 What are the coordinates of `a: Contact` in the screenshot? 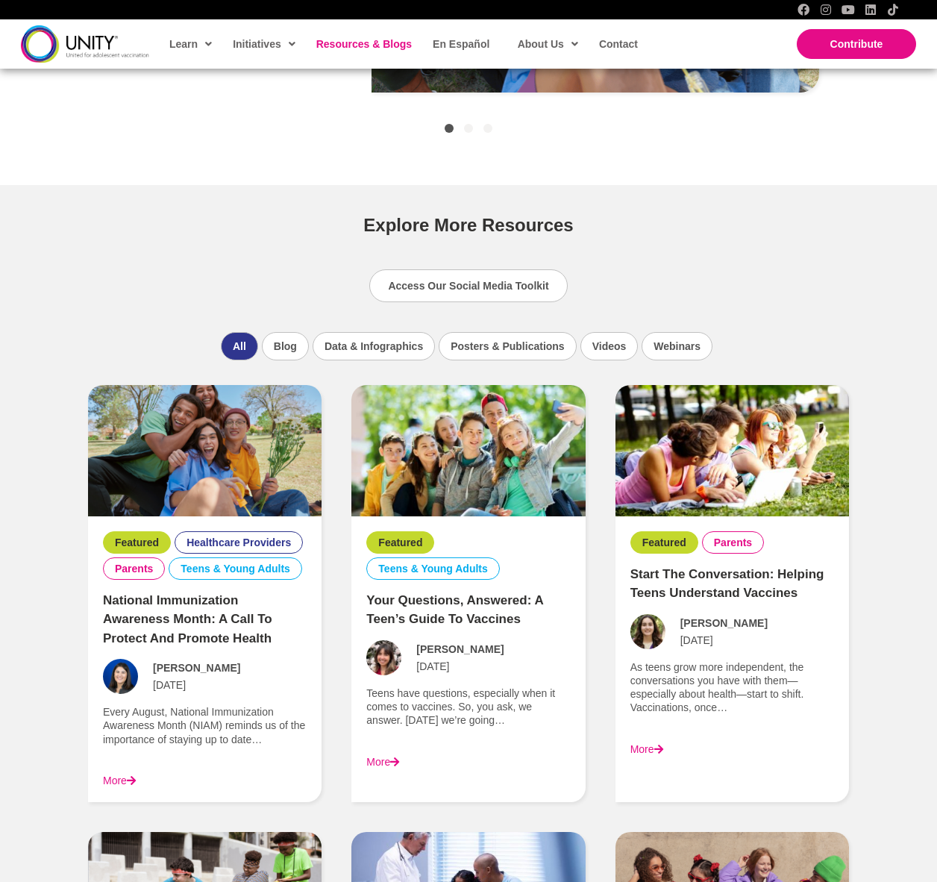 It's located at (618, 44).